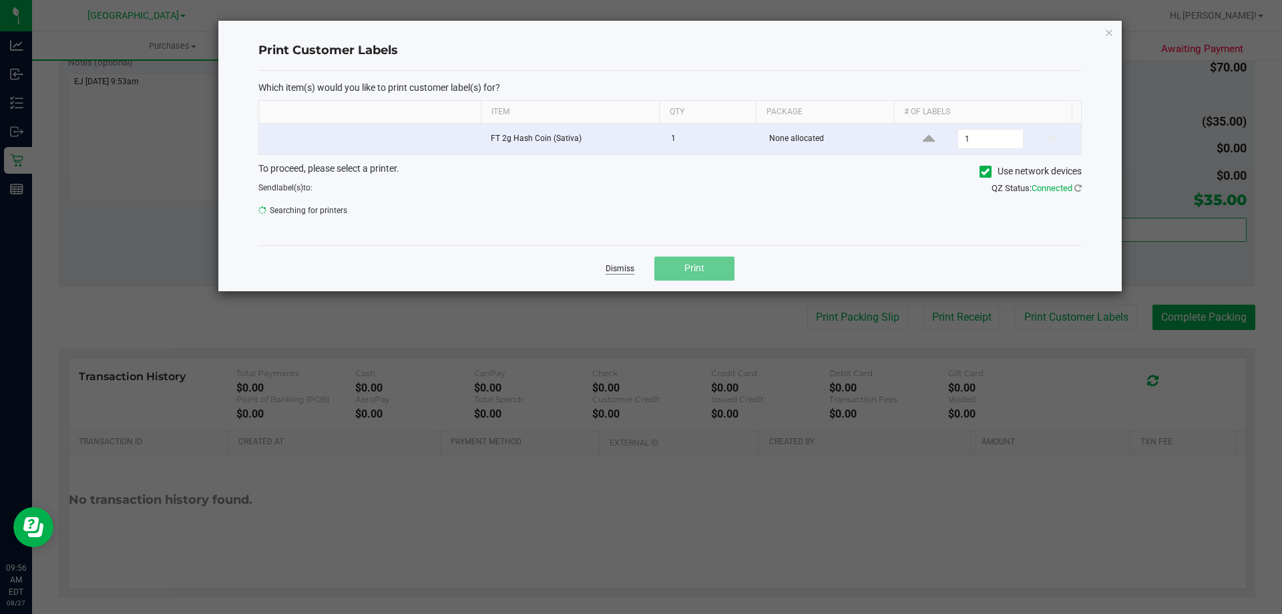  What do you see at coordinates (670, 51) in the screenshot?
I see `h4: Print Customer Labels` at bounding box center [670, 51].